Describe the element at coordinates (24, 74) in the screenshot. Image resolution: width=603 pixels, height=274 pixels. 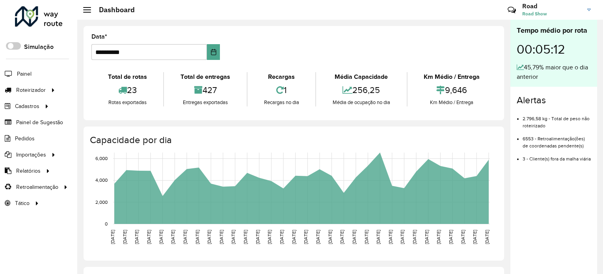
I see `span: Painel` at that location.